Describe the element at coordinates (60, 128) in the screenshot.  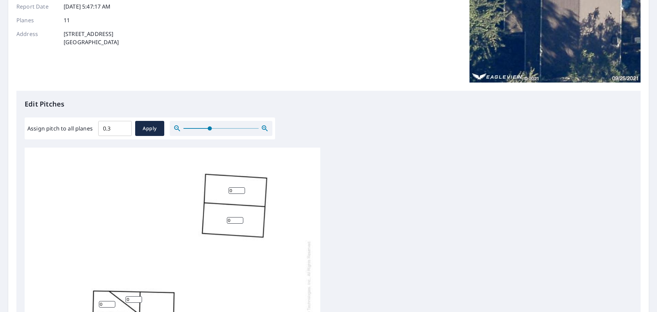
I see `label: Assign pitch to all planes` at that location.